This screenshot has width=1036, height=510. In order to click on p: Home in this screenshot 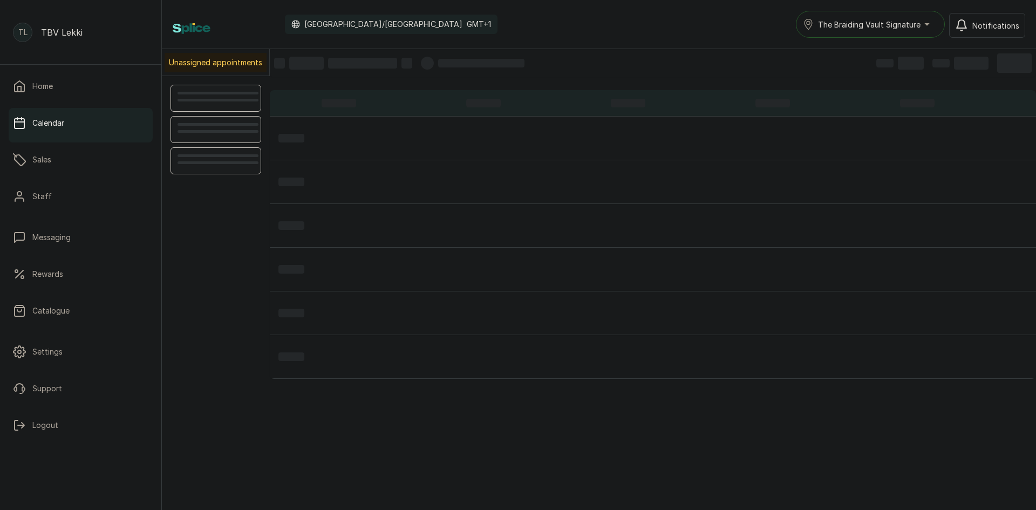, I will do `click(43, 86)`.